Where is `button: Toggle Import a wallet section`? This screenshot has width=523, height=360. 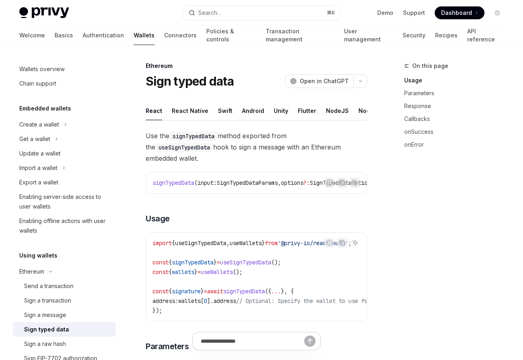 button: Toggle Import a wallet section is located at coordinates (64, 168).